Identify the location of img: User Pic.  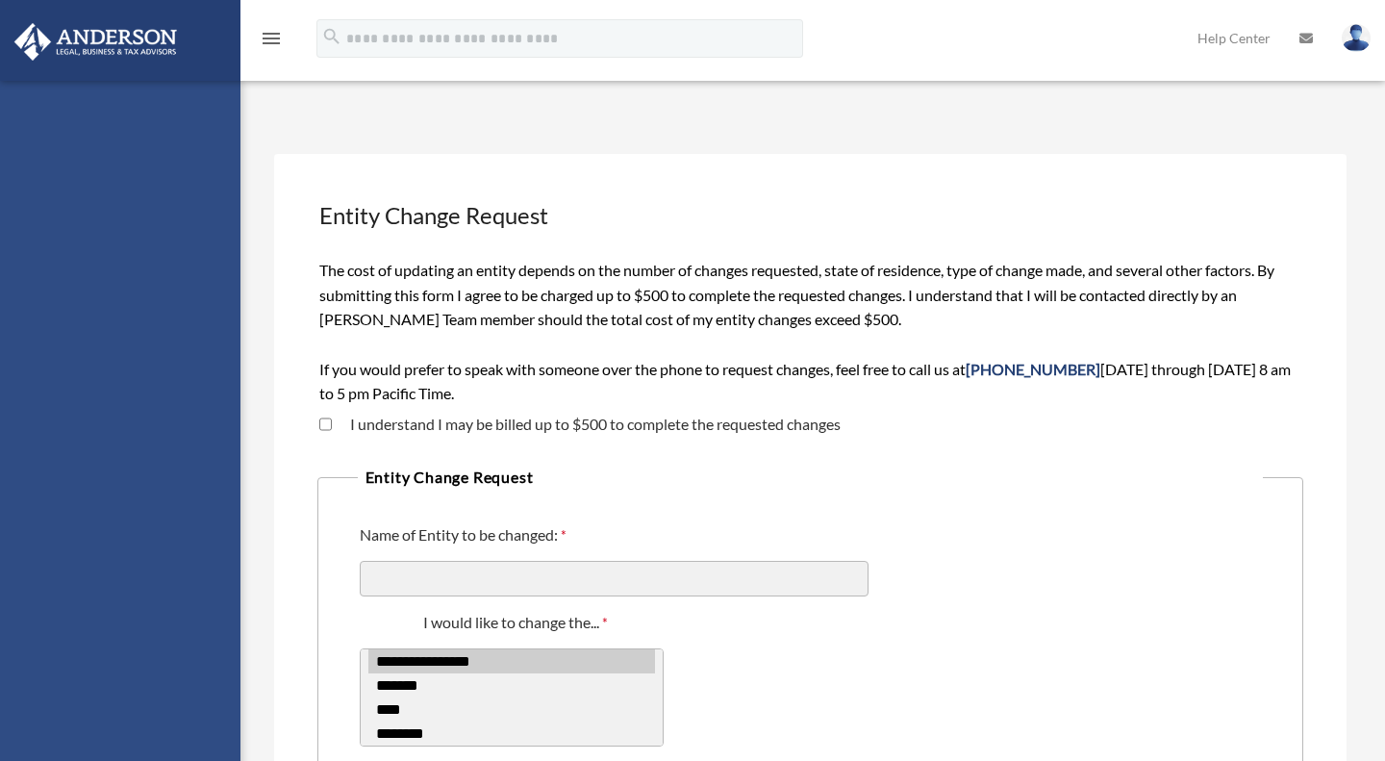
(1356, 38).